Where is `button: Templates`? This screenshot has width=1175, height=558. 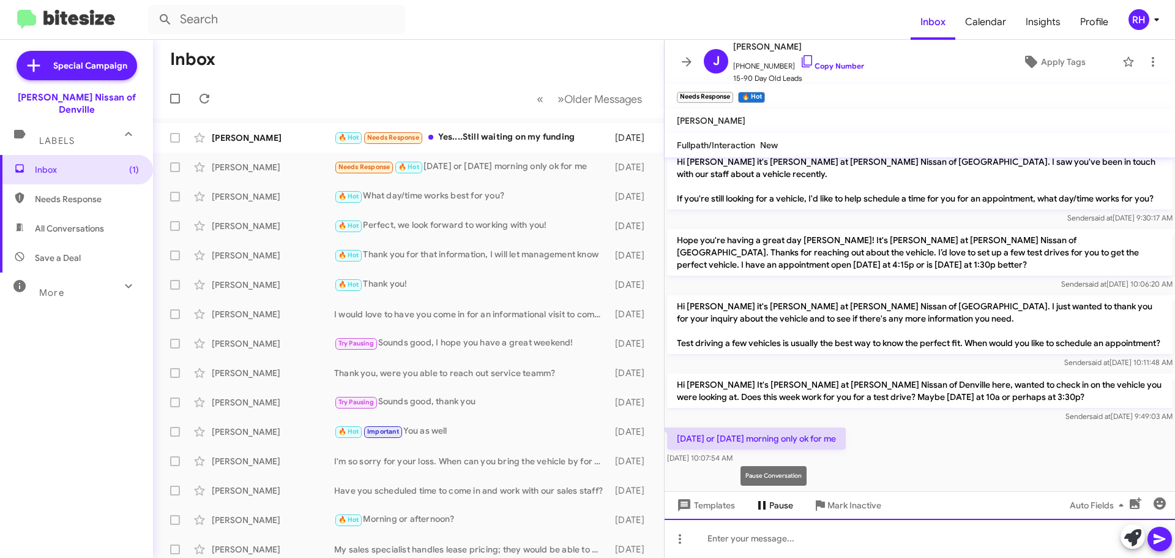
button: Templates is located at coordinates (705, 505).